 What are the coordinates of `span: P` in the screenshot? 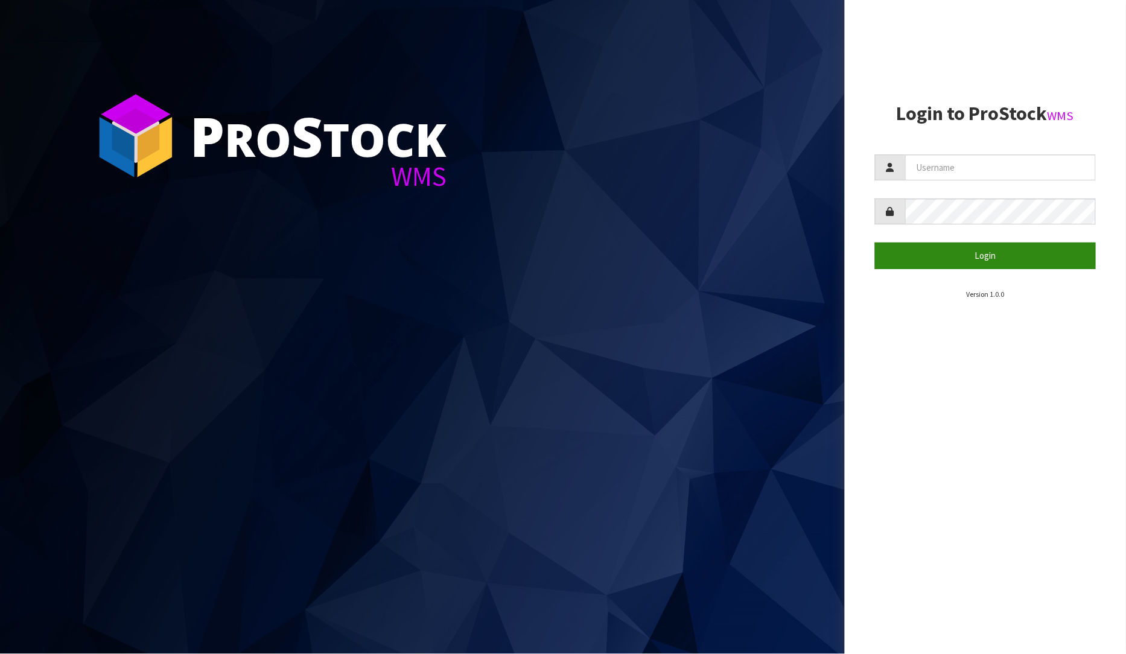 It's located at (207, 136).